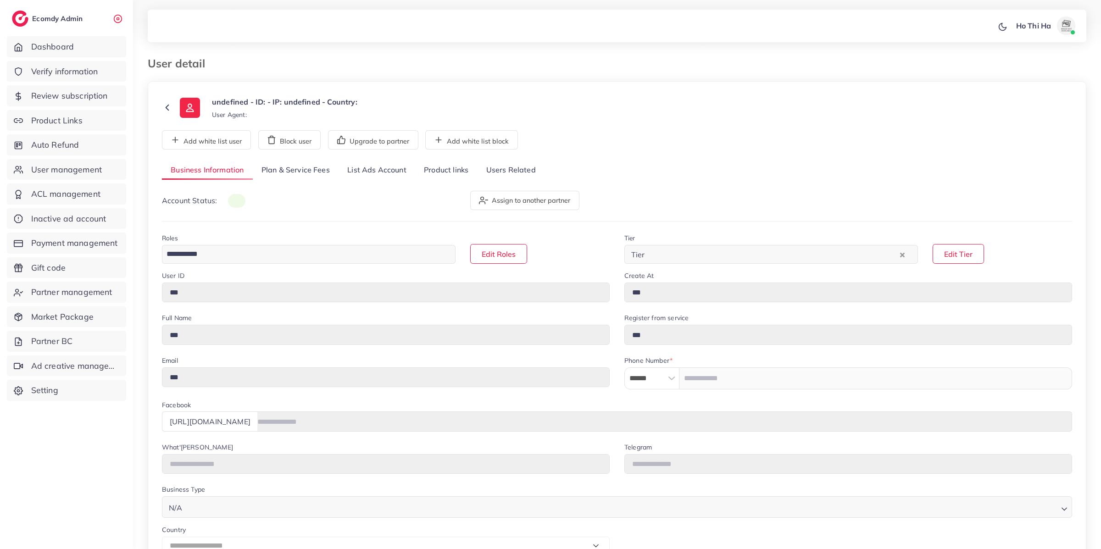 The image size is (1101, 549). What do you see at coordinates (204, 200) in the screenshot?
I see `p: Account Status:` at bounding box center [204, 200].